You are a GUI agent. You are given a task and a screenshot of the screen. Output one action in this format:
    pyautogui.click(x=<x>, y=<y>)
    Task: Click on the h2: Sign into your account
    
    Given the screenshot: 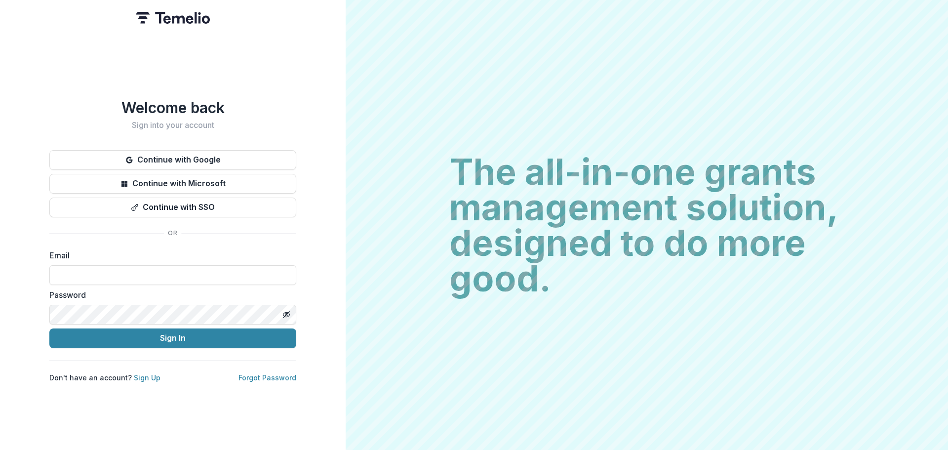 What is the action you would take?
    pyautogui.click(x=173, y=125)
    